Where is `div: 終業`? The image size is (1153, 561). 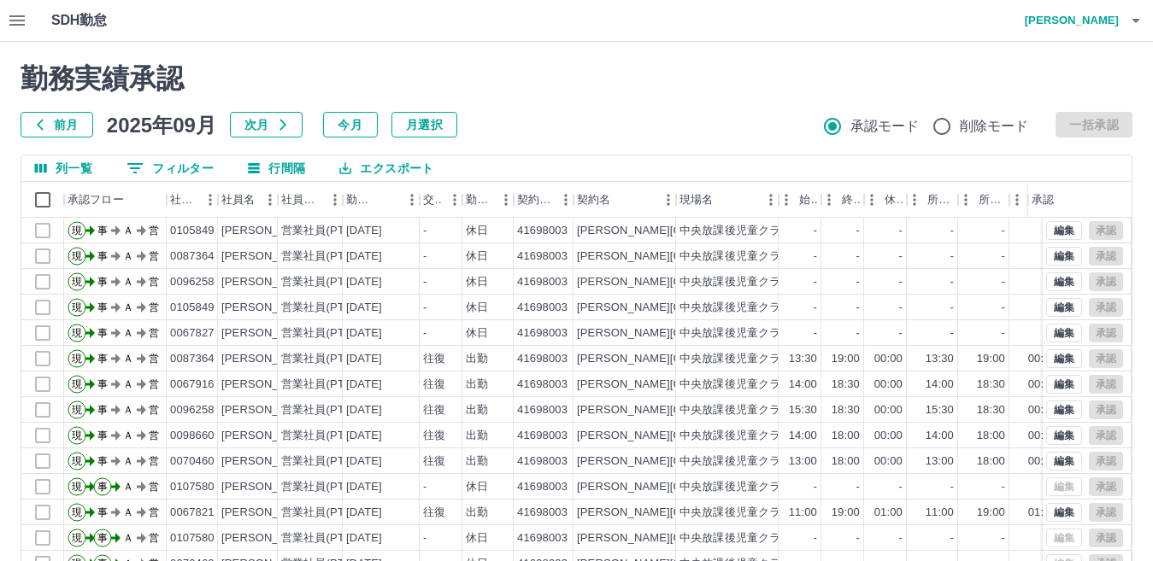 div: 終業 is located at coordinates (851, 200).